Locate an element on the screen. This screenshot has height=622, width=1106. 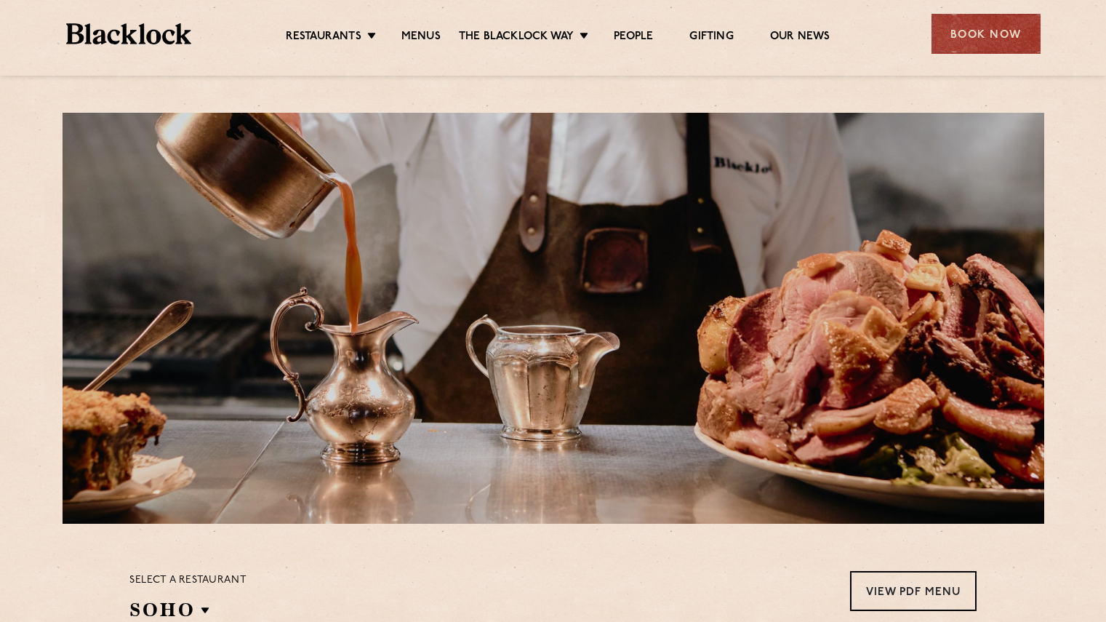
a: View PDF Menu is located at coordinates (913, 591).